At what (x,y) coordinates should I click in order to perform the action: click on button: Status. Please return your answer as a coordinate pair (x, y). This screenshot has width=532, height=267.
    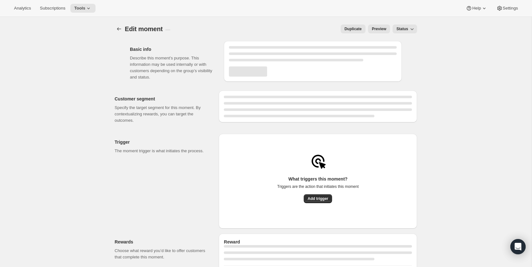
    Looking at the image, I should click on (405, 29).